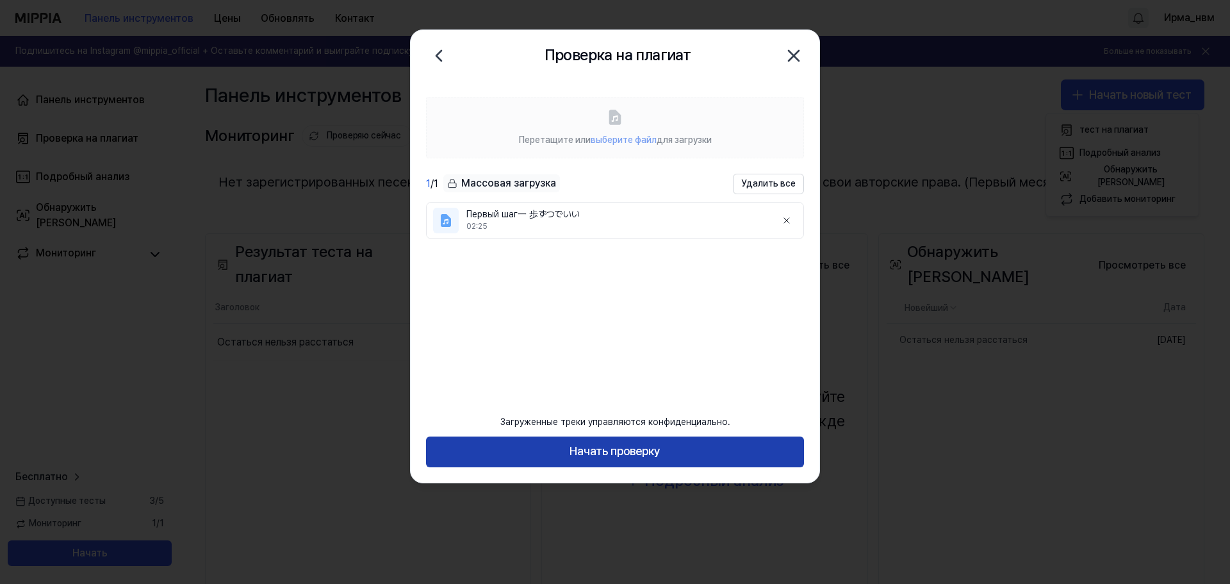 This screenshot has width=1230, height=584. What do you see at coordinates (615, 422) in the screenshot?
I see `font: Загруженные треки управляются конфиденциально.` at bounding box center [615, 422].